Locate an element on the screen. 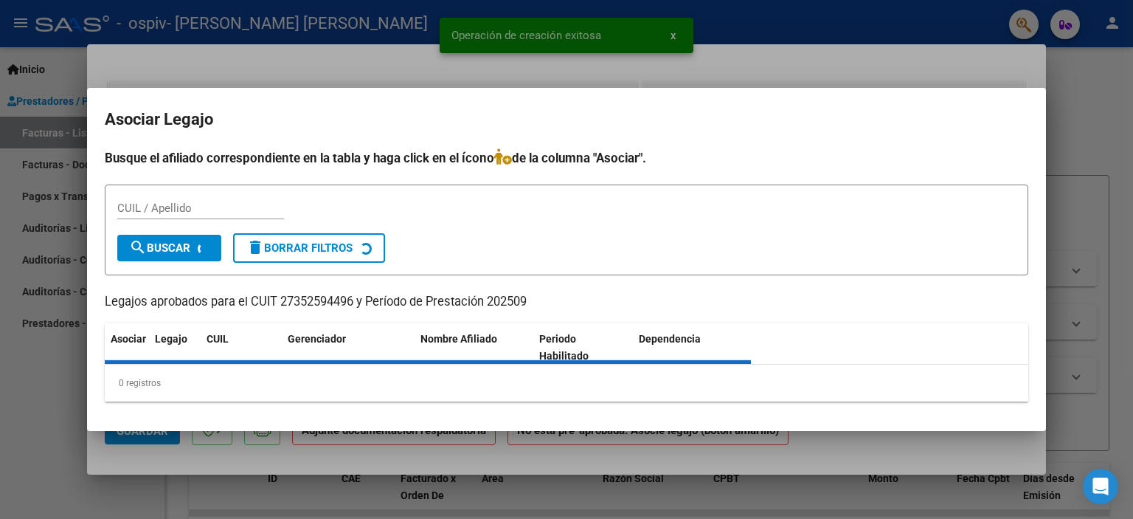 The height and width of the screenshot is (519, 1133). h4: Busque el afiliado correspondiente en la tabla y haga click en el ícono de la columna "Asociar". is located at coordinates (566, 158).